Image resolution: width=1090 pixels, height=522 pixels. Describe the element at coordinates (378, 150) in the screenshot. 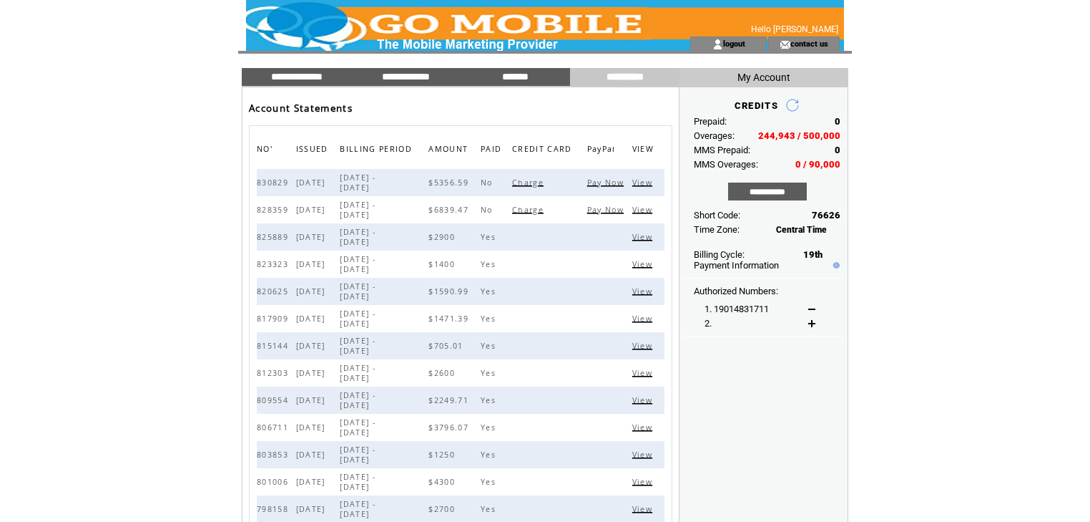

I see `span: BILLING PERIOD` at that location.